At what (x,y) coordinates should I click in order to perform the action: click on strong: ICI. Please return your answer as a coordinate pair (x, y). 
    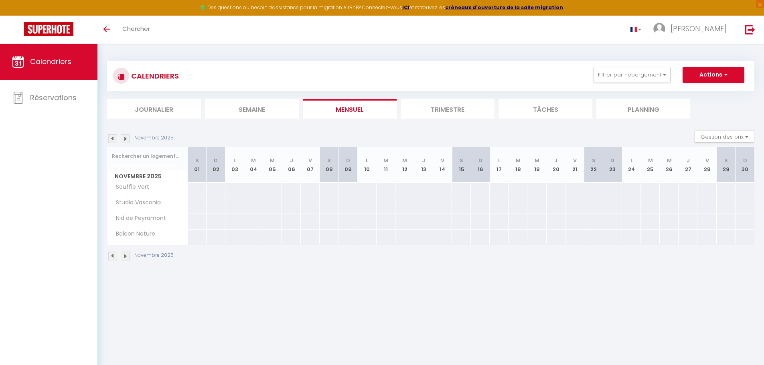
    Looking at the image, I should click on (406, 7).